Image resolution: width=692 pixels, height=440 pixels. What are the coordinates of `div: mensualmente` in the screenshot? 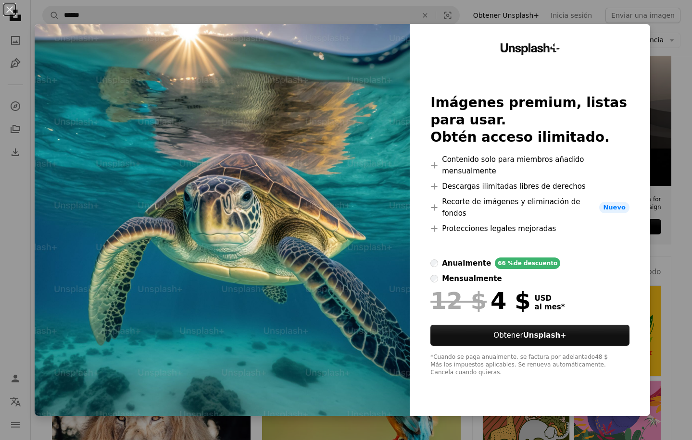 It's located at (472, 279).